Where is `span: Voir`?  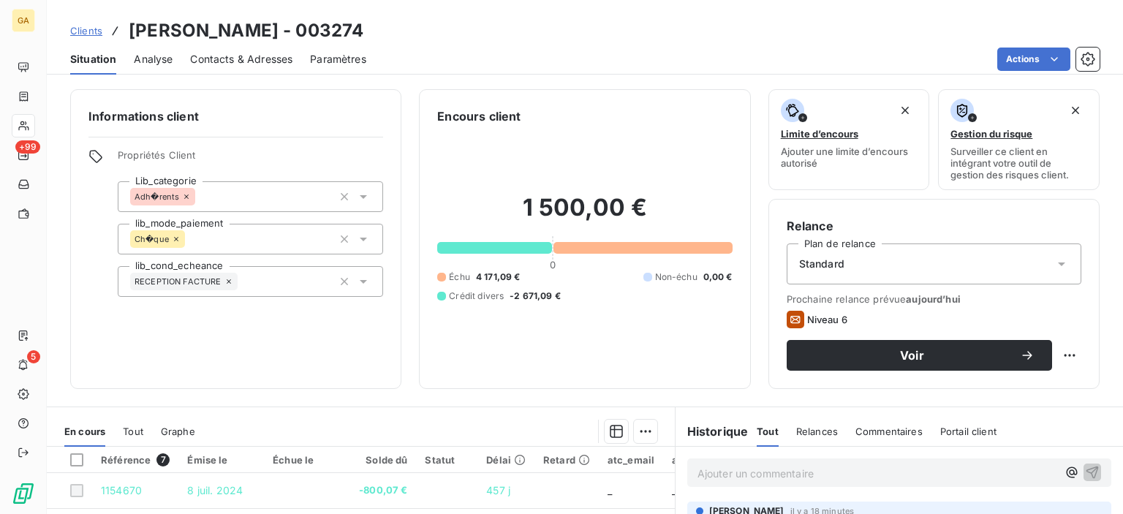 span: Voir is located at coordinates (912, 355).